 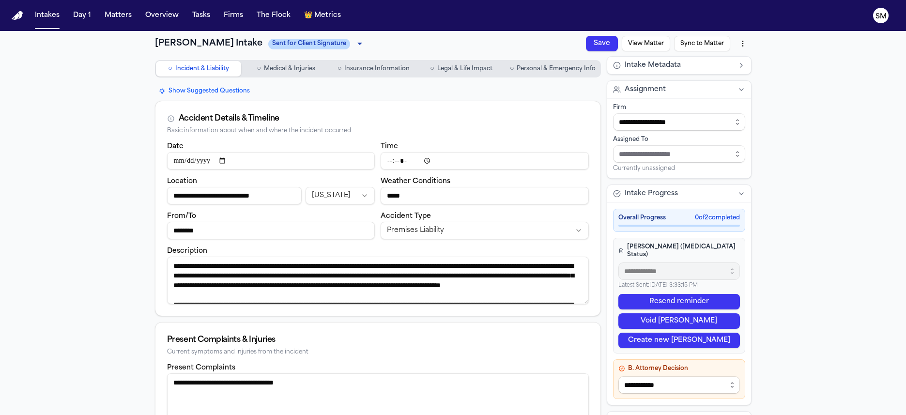 I want to click on label: Time, so click(x=389, y=146).